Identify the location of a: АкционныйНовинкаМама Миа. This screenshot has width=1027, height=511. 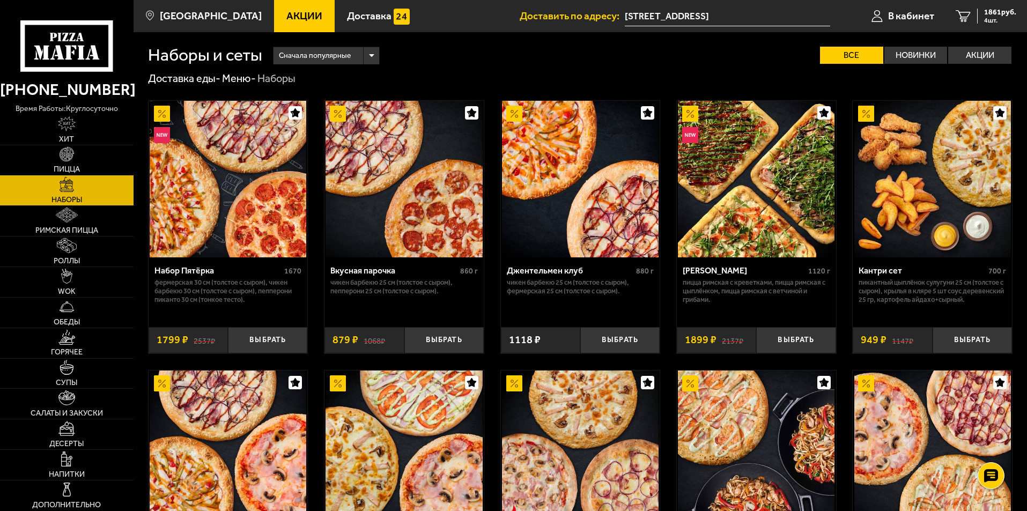
(756, 179).